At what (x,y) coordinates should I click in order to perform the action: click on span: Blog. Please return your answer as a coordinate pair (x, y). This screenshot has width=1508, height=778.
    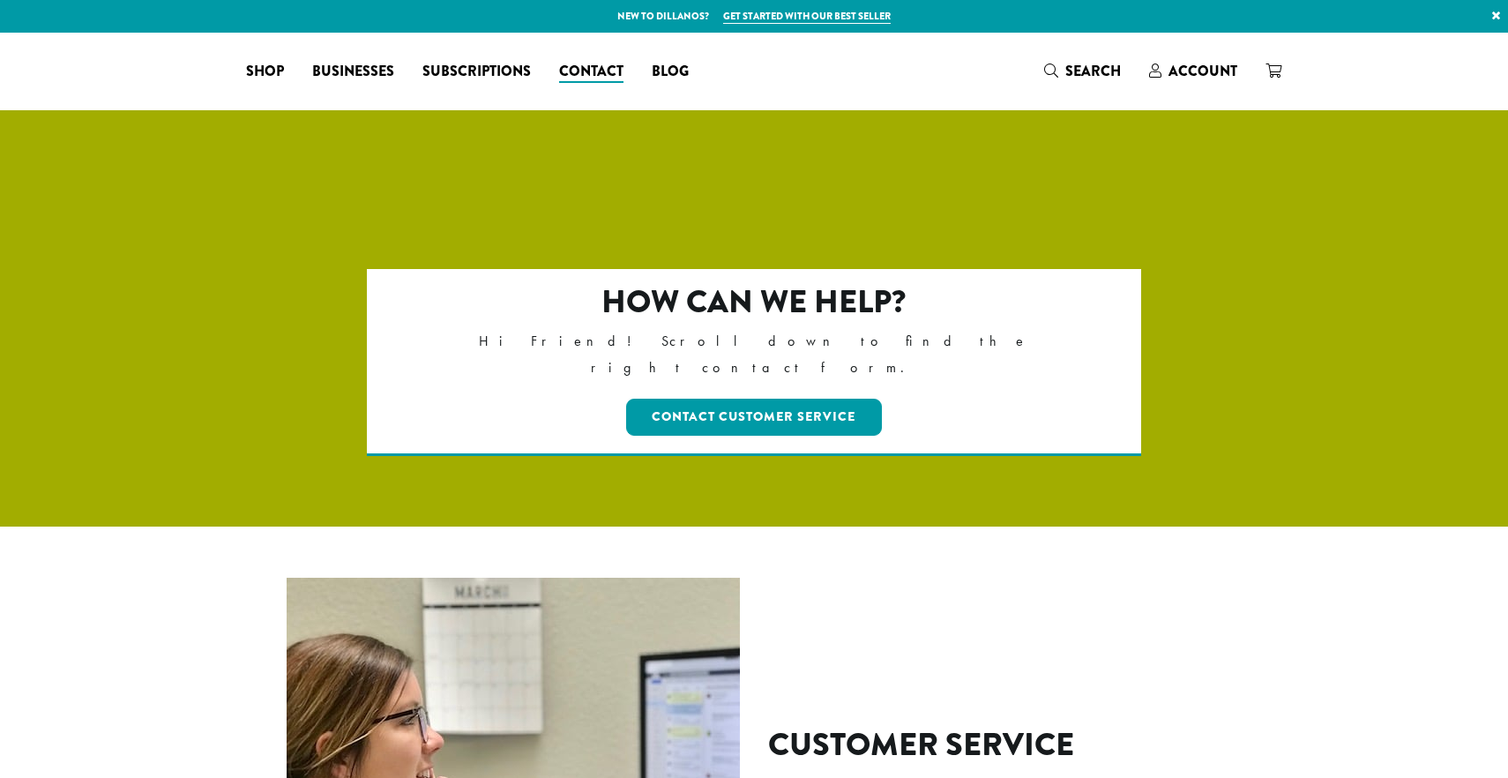
    Looking at the image, I should click on (670, 71).